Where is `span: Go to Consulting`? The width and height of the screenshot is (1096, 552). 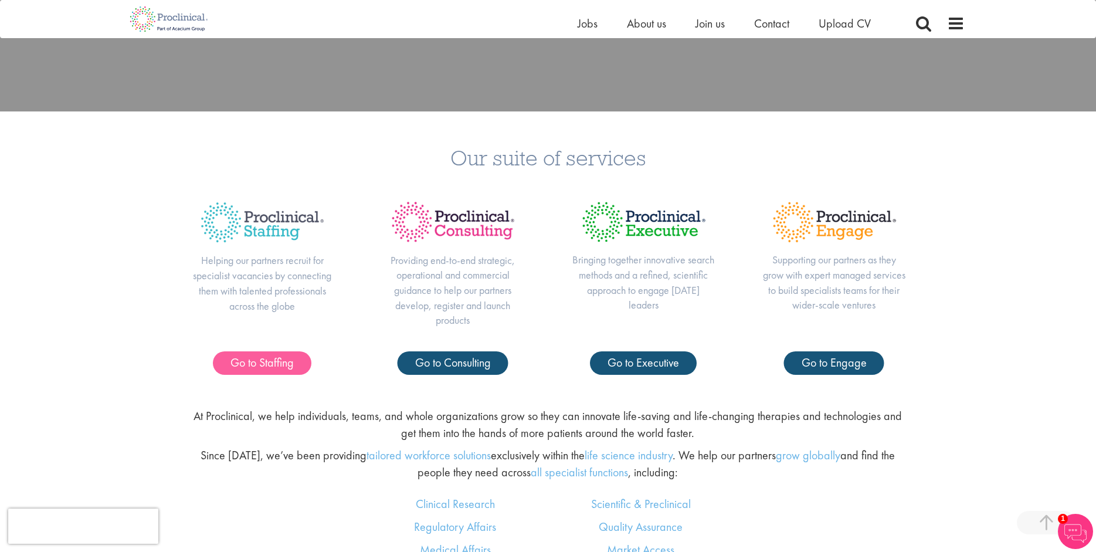
span: Go to Consulting is located at coordinates (453, 362).